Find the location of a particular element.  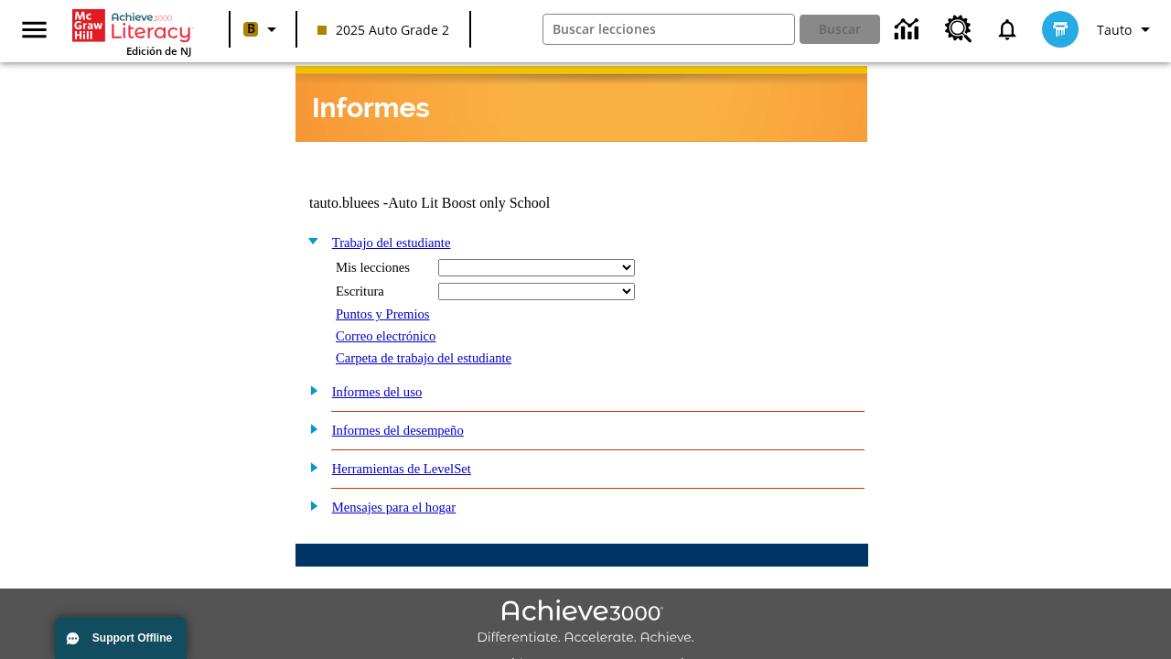

td: tauto.bluees - is located at coordinates (477, 203).